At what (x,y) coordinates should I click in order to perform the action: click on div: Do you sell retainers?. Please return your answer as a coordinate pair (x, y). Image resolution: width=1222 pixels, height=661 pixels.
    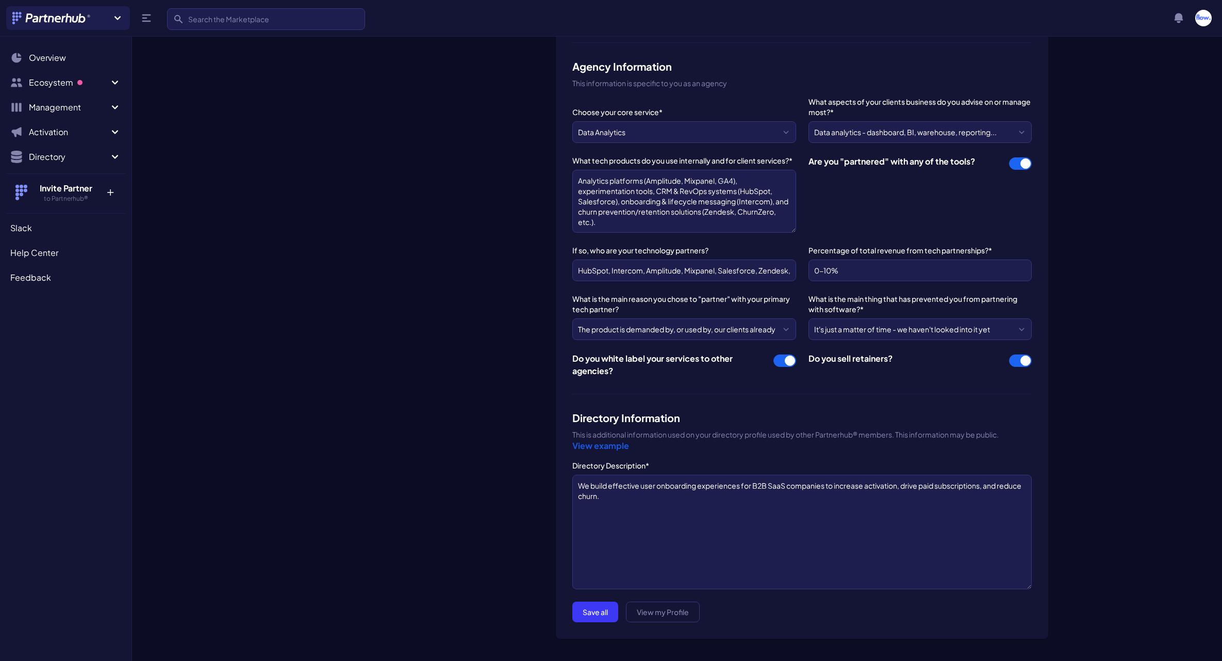
    Looking at the image, I should click on (905, 358).